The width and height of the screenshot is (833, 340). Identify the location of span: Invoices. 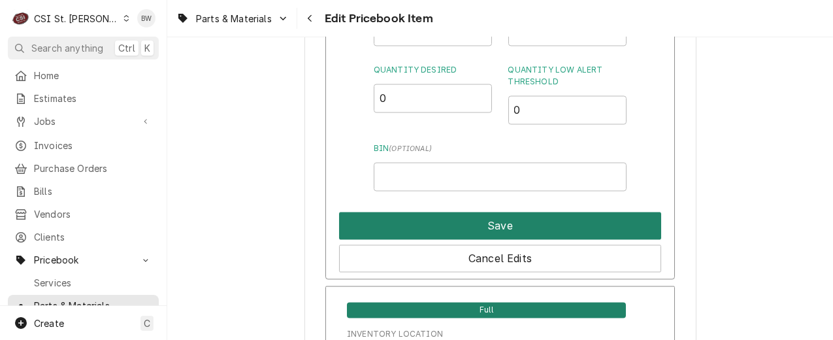
(93, 145).